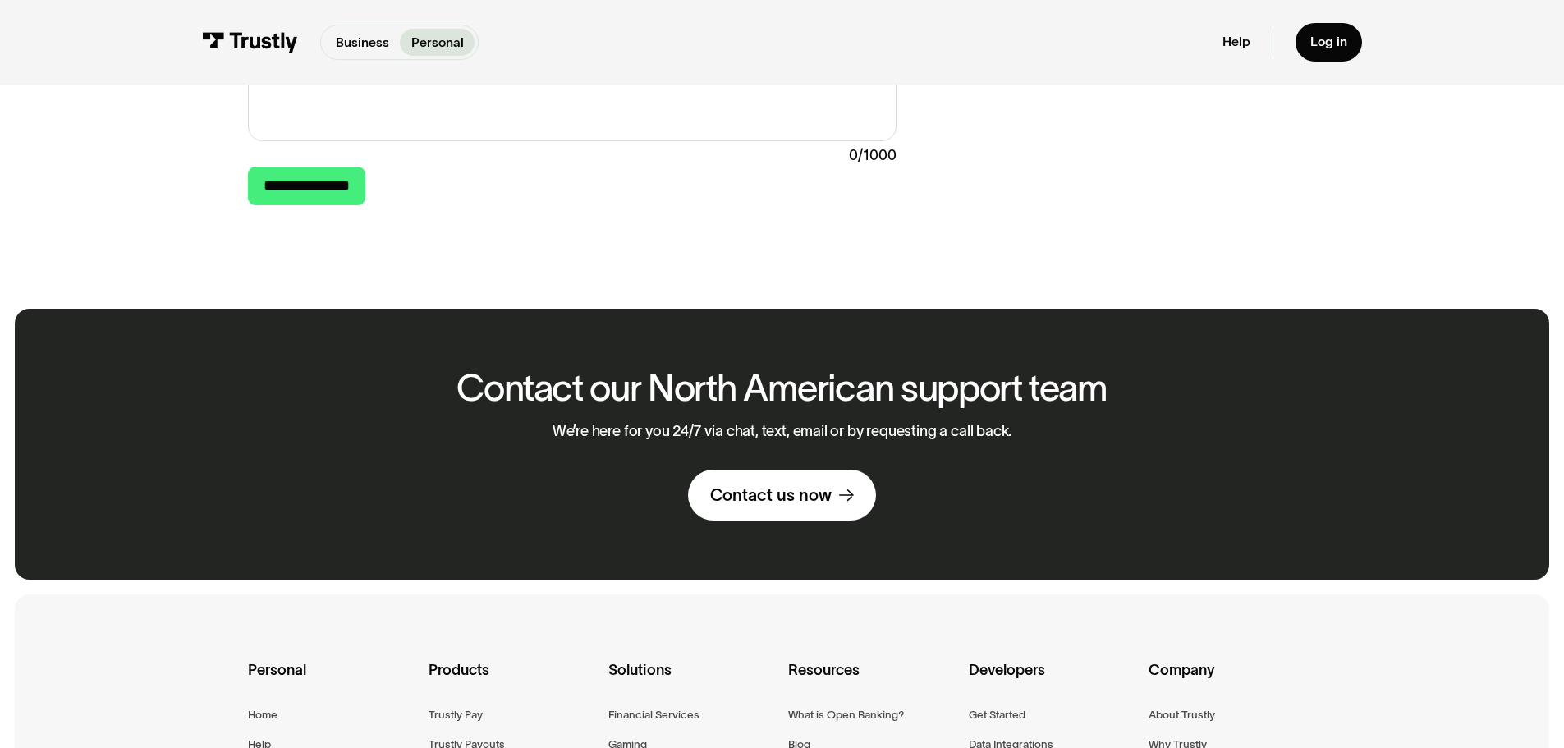 The width and height of the screenshot is (1564, 748). Describe the element at coordinates (782, 432) in the screenshot. I see `p: We’re here for you 24/7 via chat, text, email or by requesting a call back.` at that location.